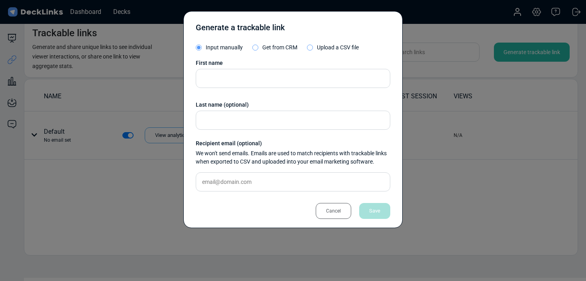 The width and height of the screenshot is (586, 281). I want to click on div: First name, so click(293, 63).